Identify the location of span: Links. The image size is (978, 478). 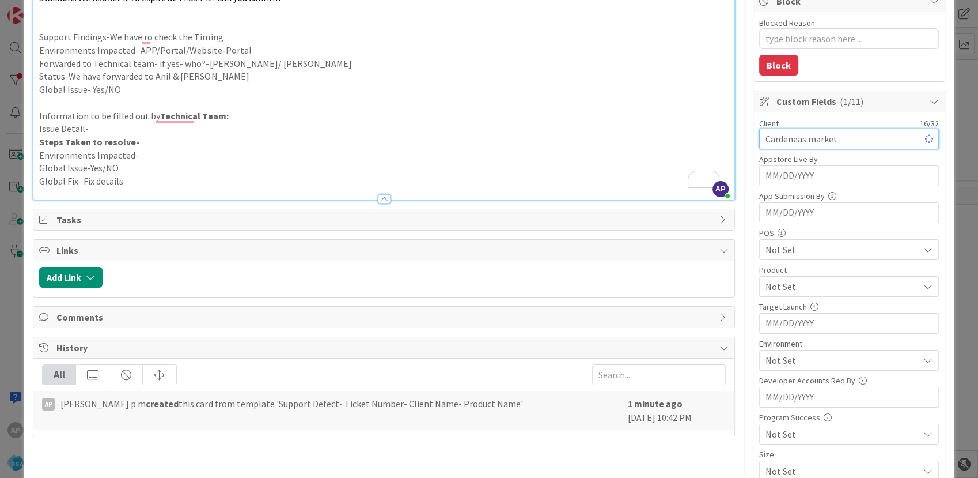
(385, 250).